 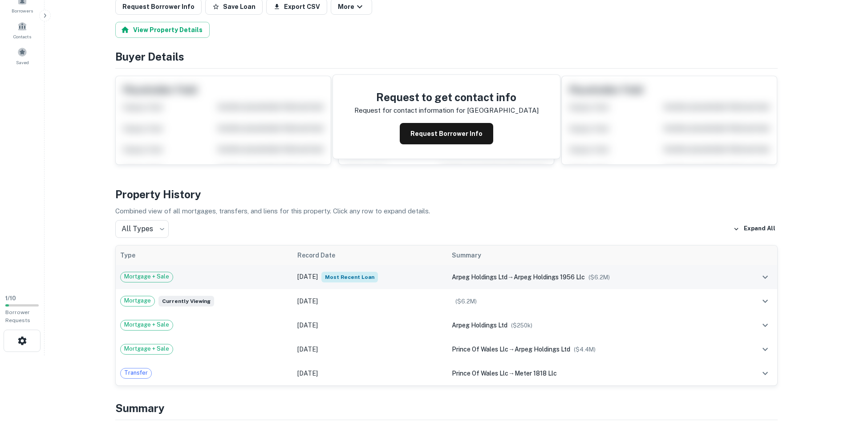 What do you see at coordinates (826, 371) in the screenshot?
I see `div: Chat Widget` at bounding box center [826, 371].